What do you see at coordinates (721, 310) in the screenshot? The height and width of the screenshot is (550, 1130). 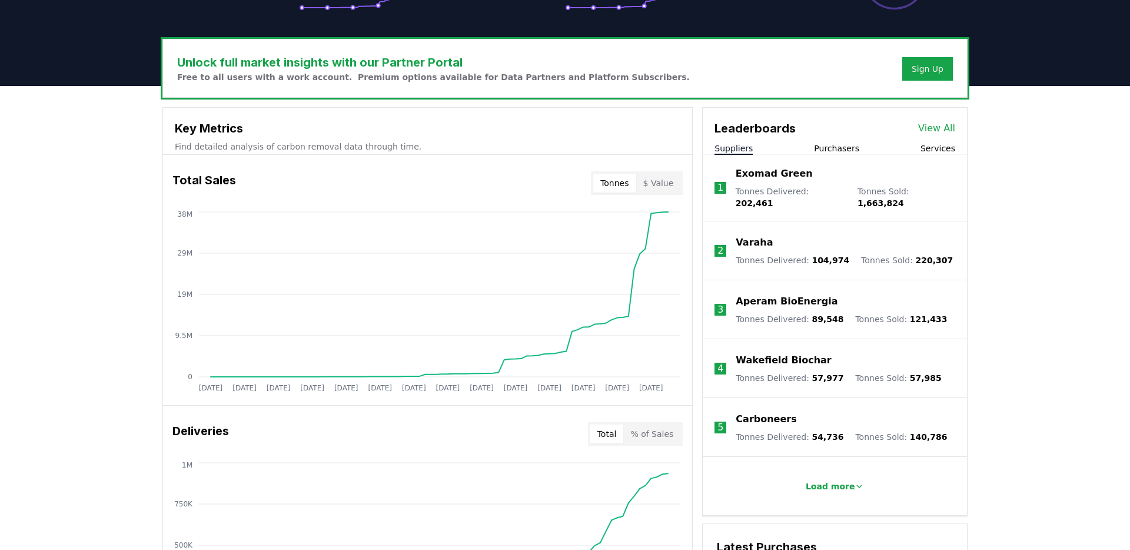 I see `p: 3` at bounding box center [721, 310].